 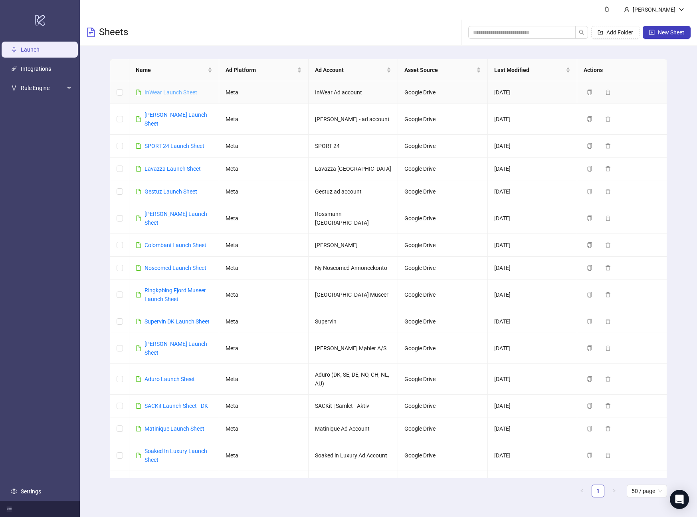 I want to click on td: Gestuz ad account, so click(x=354, y=191).